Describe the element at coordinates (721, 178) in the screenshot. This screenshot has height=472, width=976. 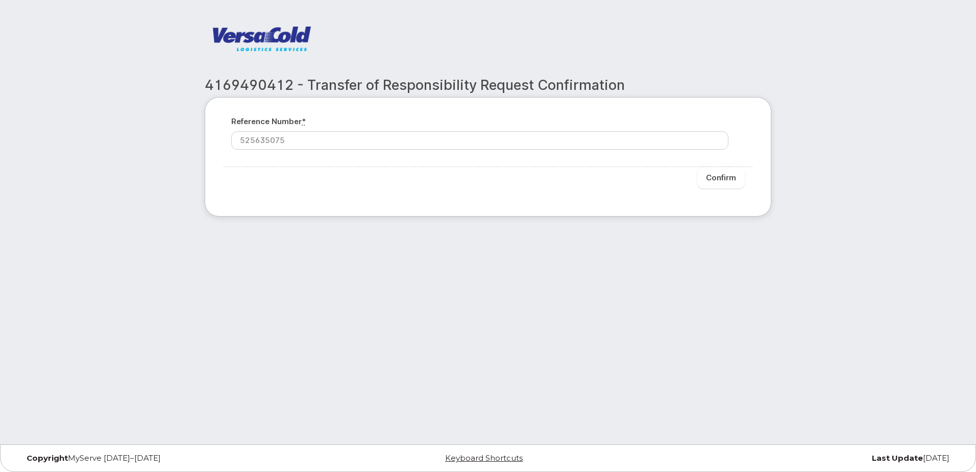
I see `input: Confirm` at that location.